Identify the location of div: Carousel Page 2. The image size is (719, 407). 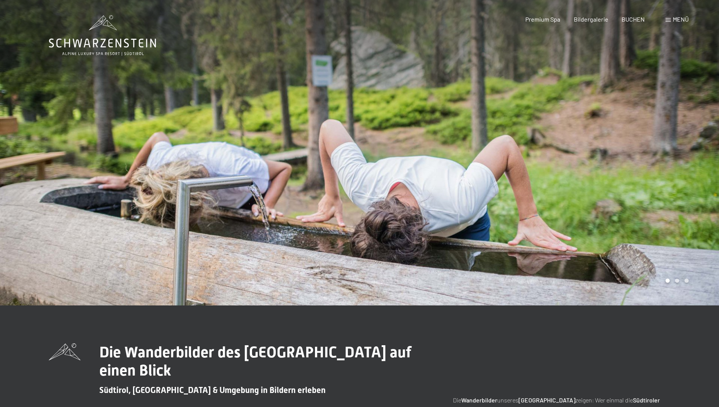
(677, 281).